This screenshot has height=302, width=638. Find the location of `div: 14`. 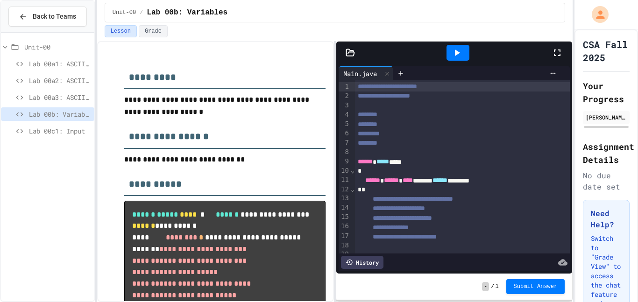

div: 14 is located at coordinates (344, 208).